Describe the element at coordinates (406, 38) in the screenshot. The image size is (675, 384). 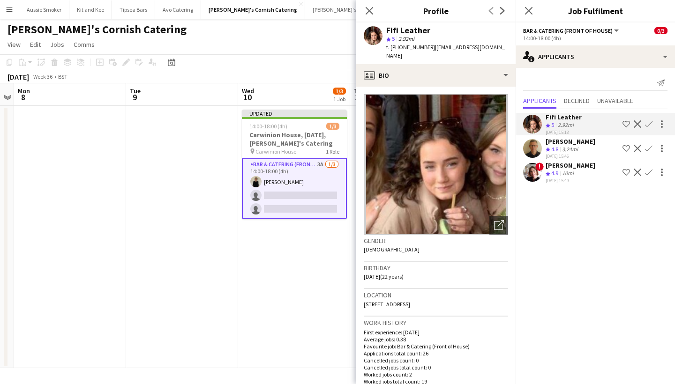
I see `span: 2.92mi` at that location.